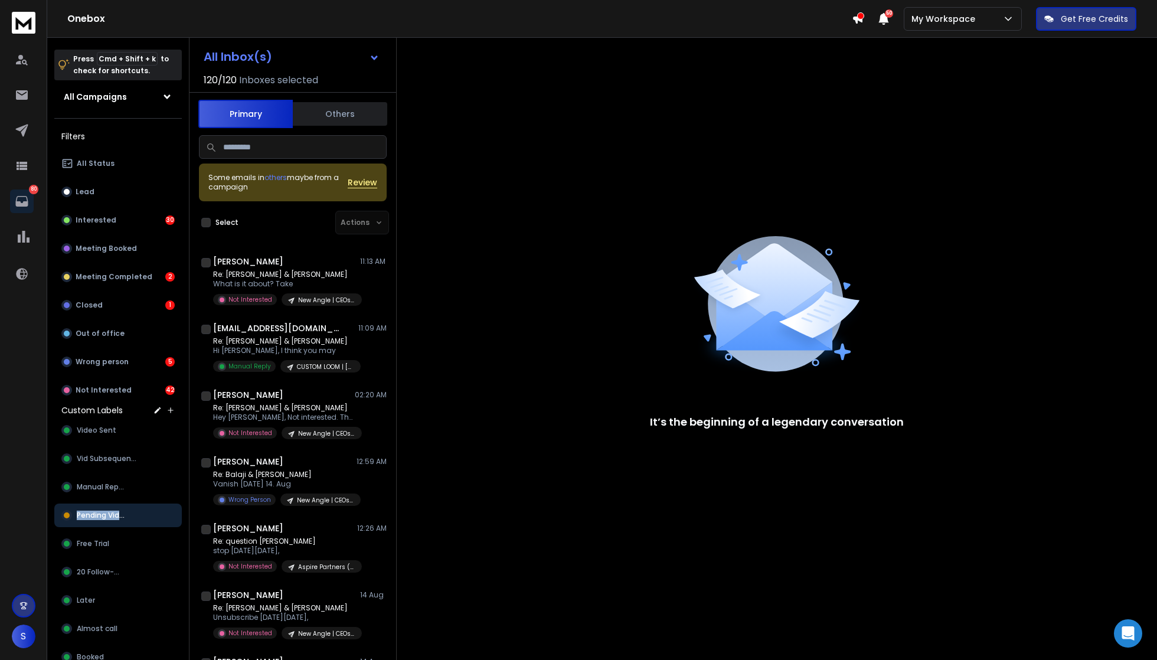 Image resolution: width=1157 pixels, height=660 pixels. What do you see at coordinates (170, 305) in the screenshot?
I see `div: 1` at bounding box center [170, 305].